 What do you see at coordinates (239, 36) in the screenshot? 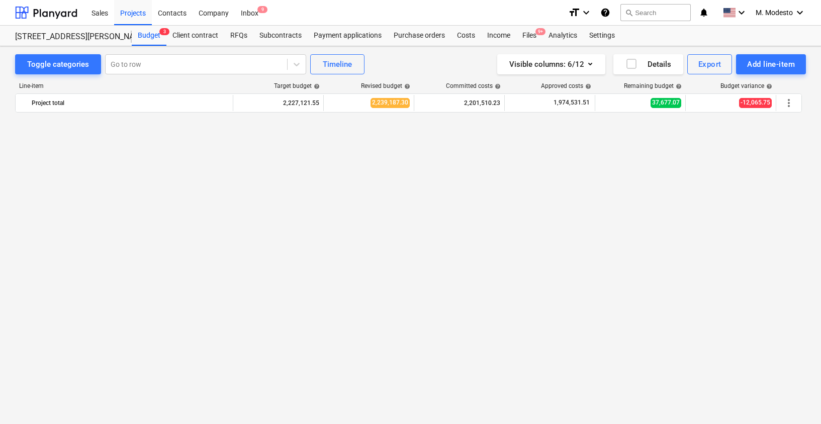
I see `div: RFQs` at bounding box center [239, 36].